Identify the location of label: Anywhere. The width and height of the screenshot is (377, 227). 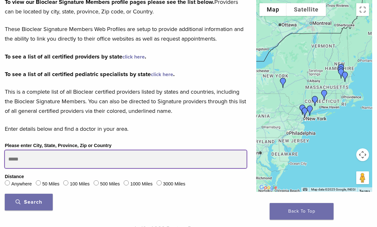
(21, 184).